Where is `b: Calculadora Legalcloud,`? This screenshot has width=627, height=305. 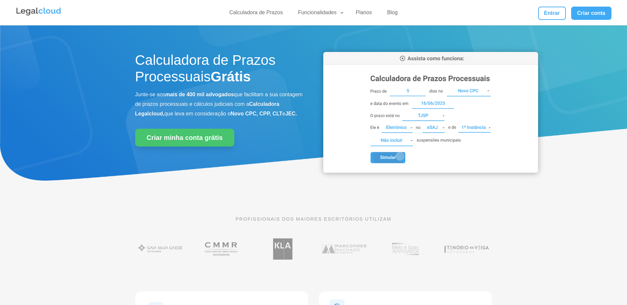
b: Calculadora Legalcloud, is located at coordinates (207, 109).